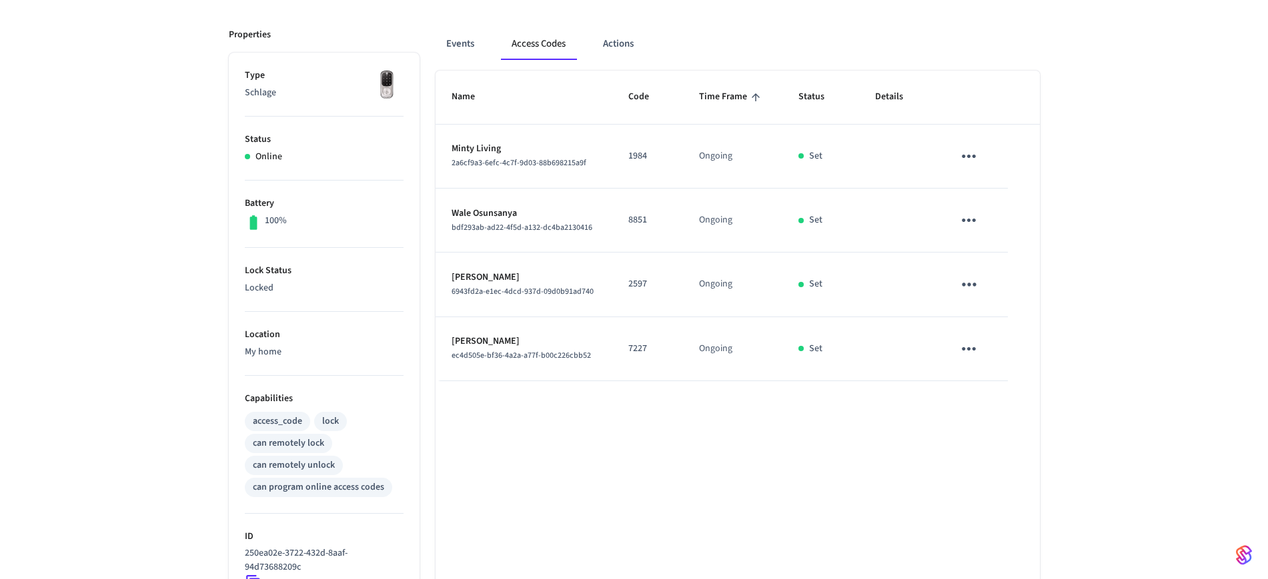 The width and height of the screenshot is (1268, 579). Describe the element at coordinates (324, 399) in the screenshot. I see `p: Capabilities` at that location.